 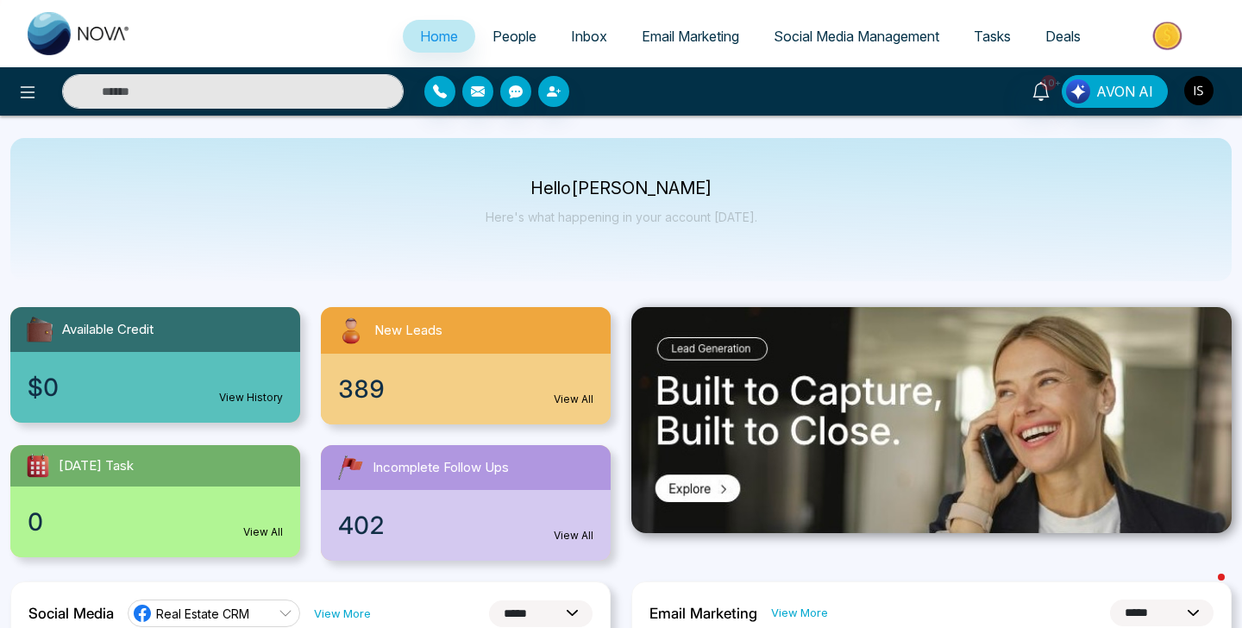 What do you see at coordinates (408, 330) in the screenshot?
I see `span: New Leads` at bounding box center [408, 330].